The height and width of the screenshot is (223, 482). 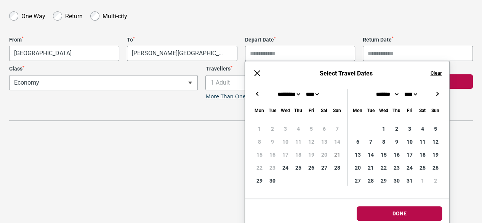 What do you see at coordinates (409, 142) in the screenshot?
I see `div: 10` at bounding box center [409, 142].